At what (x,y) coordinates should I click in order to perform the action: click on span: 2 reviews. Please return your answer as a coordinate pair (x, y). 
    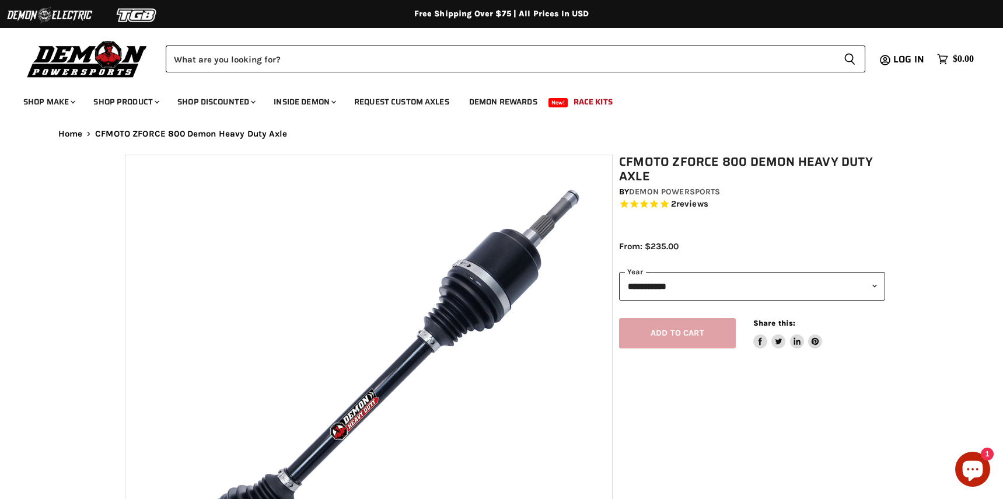
    Looking at the image, I should click on (690, 204).